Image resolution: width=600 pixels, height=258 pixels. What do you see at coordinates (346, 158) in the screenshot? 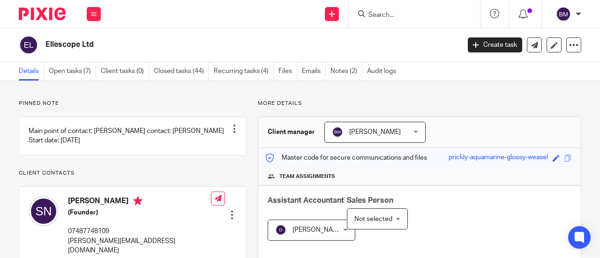
I see `p: Master code for secure communications and files` at bounding box center [346, 158].